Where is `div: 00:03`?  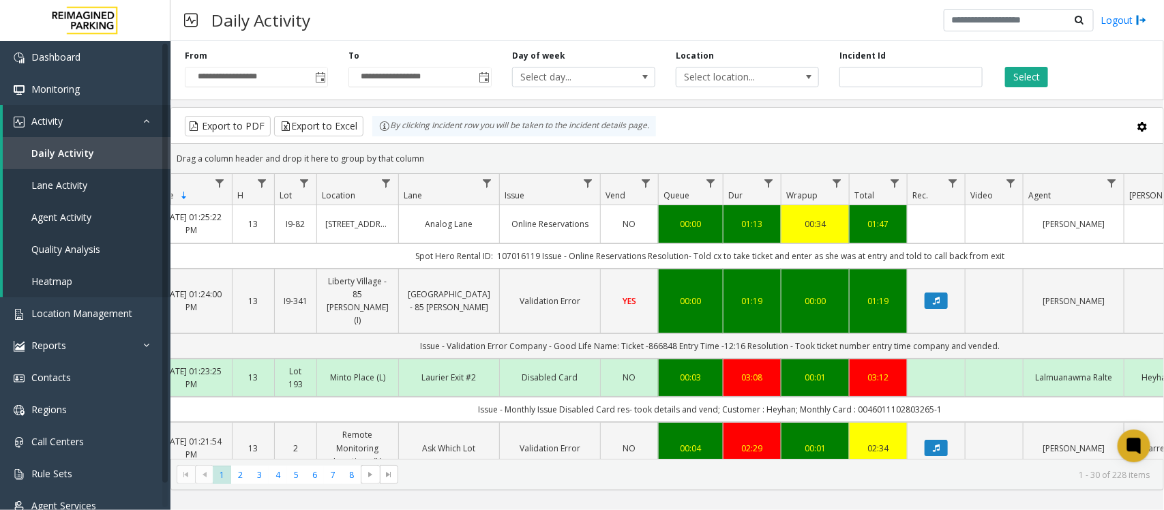
div: 00:03 is located at coordinates (691, 377).